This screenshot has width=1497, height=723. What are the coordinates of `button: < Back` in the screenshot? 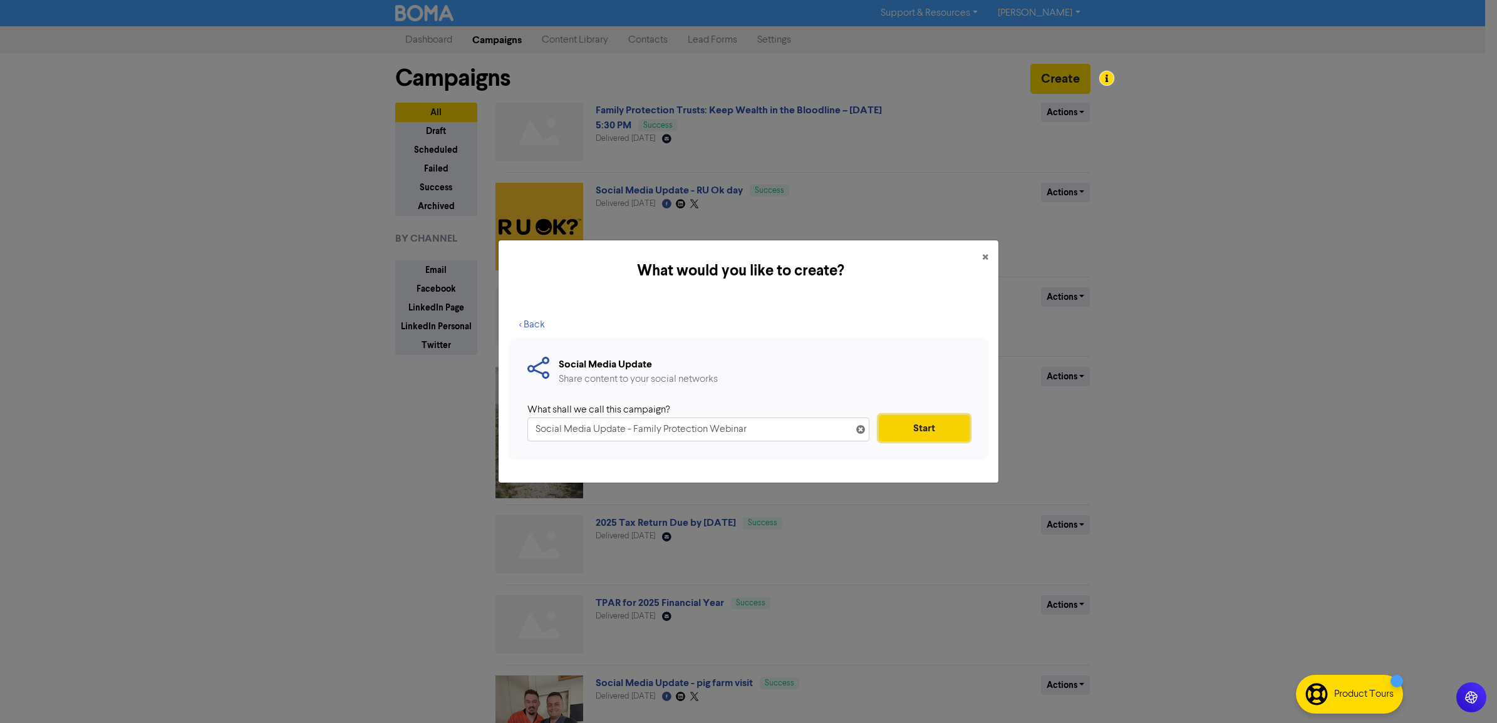 It's located at (532, 325).